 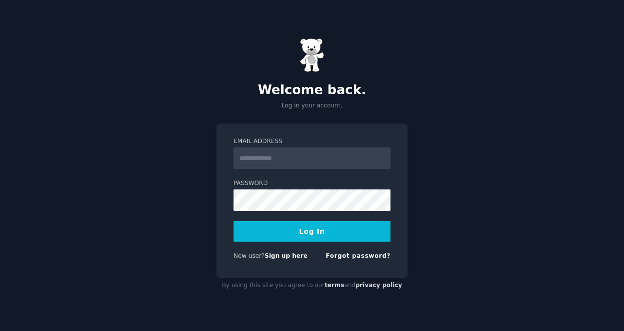 I want to click on img: Gummy Bear, so click(x=312, y=55).